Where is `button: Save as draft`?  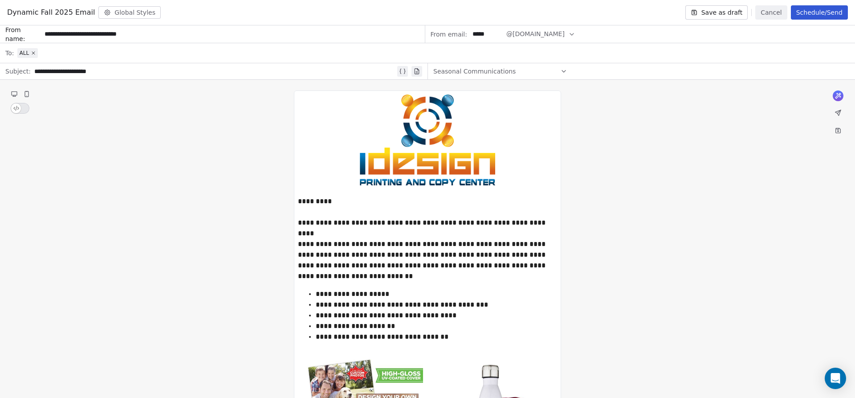
button: Save as draft is located at coordinates (717, 12).